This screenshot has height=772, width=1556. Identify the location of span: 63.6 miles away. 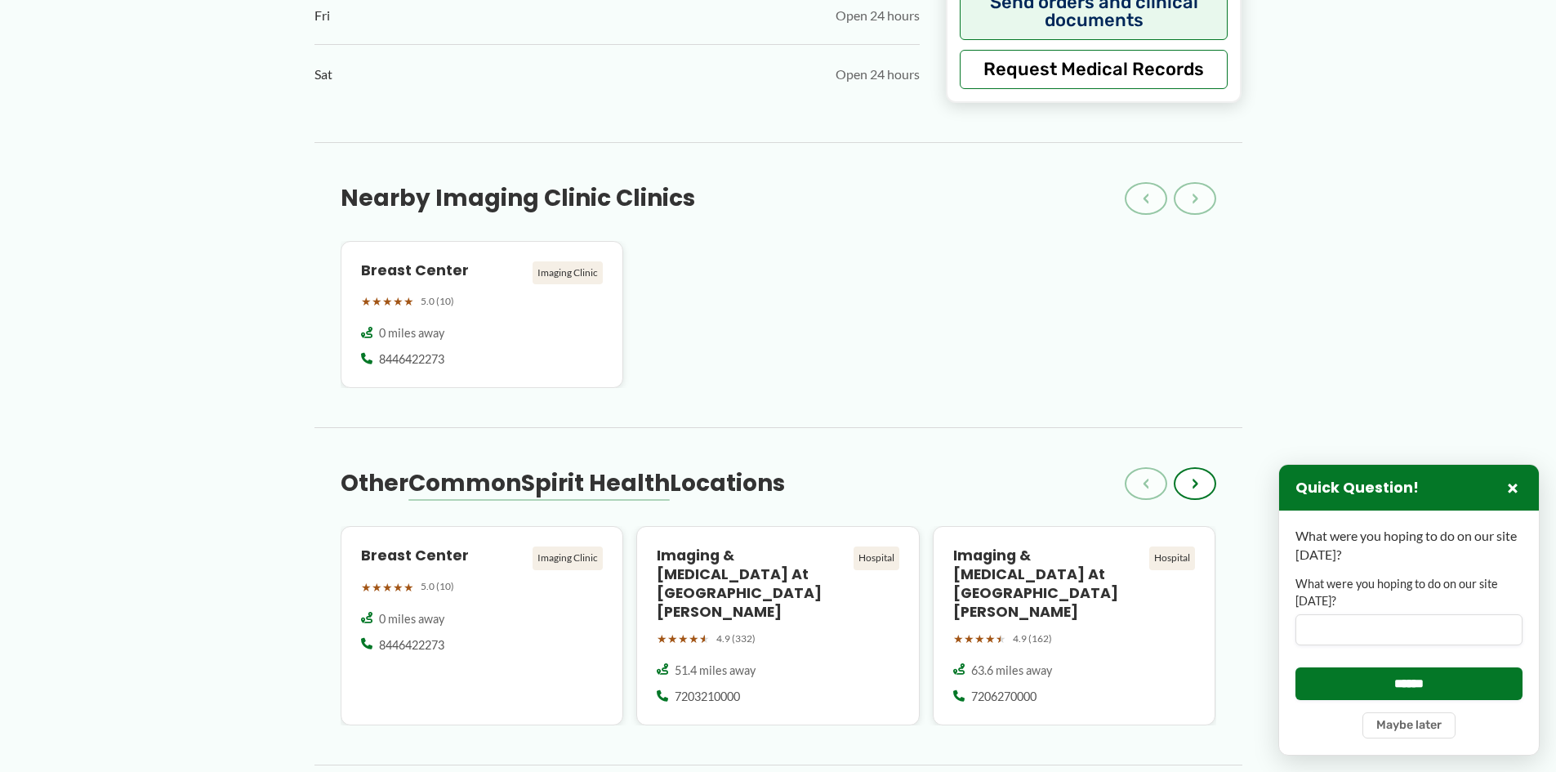
(1011, 671).